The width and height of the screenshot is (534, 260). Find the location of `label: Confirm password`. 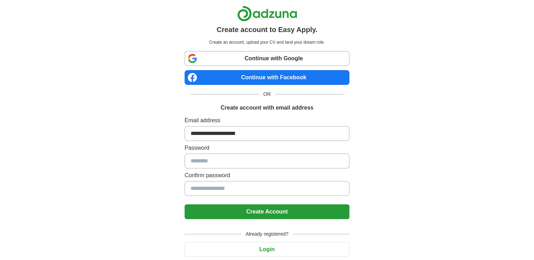

label: Confirm password is located at coordinates (267, 176).